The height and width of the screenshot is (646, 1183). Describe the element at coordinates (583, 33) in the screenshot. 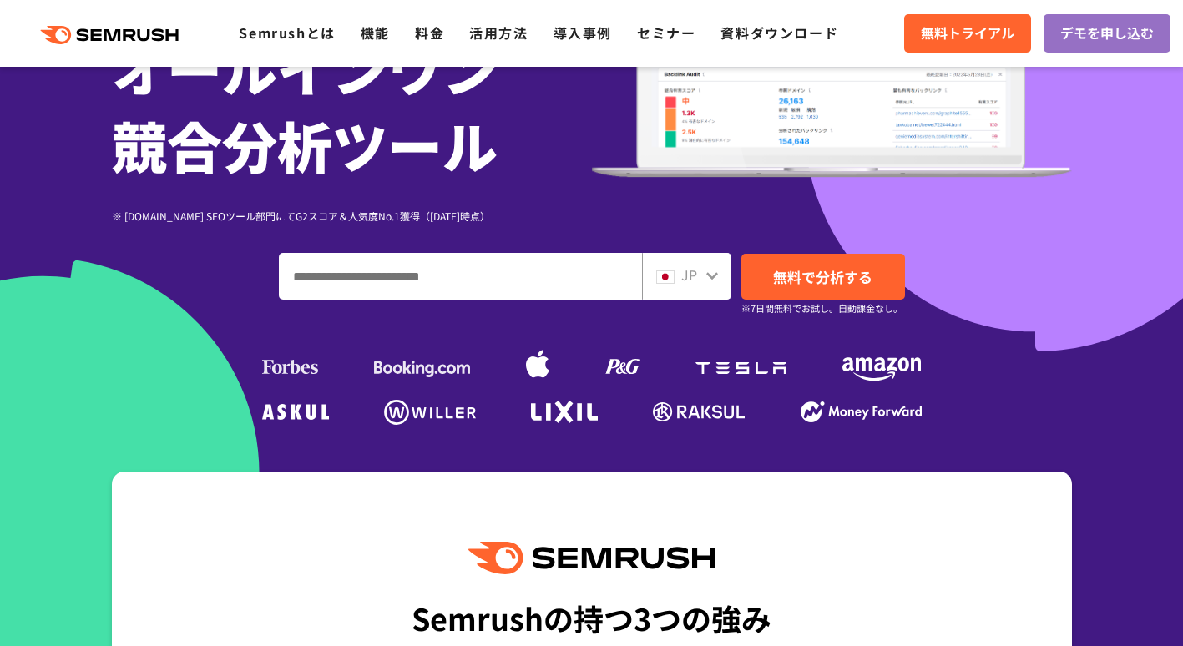

I see `a: 導入事例` at that location.